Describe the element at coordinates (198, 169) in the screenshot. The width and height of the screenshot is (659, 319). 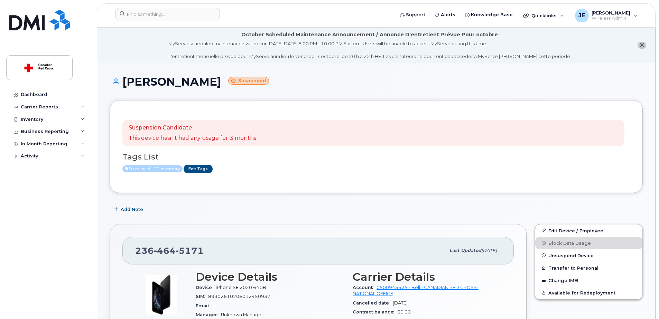
I see `a: Edit Tags` at that location.